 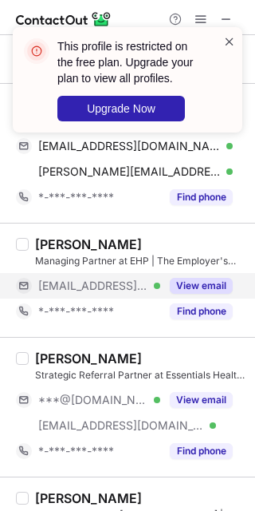 I want to click on div: Managing Partner at EHP | The Employer's Choice, so click(x=140, y=261).